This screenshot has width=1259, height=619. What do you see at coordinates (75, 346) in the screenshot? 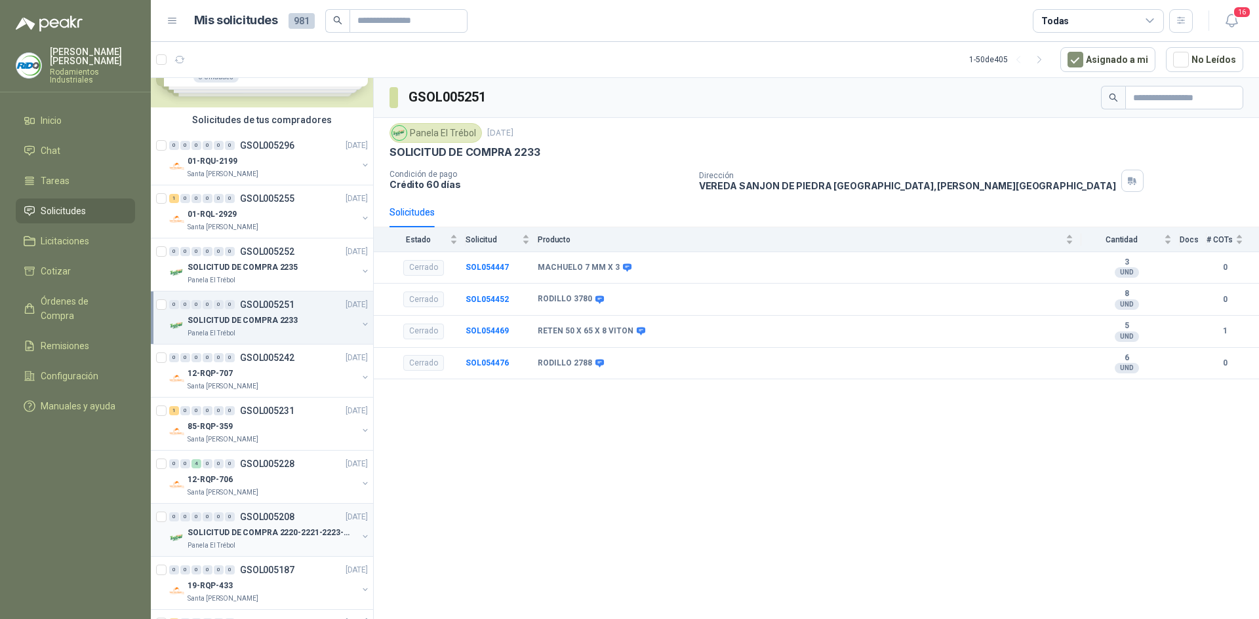
I see `a: Remisiones` at bounding box center [75, 346].